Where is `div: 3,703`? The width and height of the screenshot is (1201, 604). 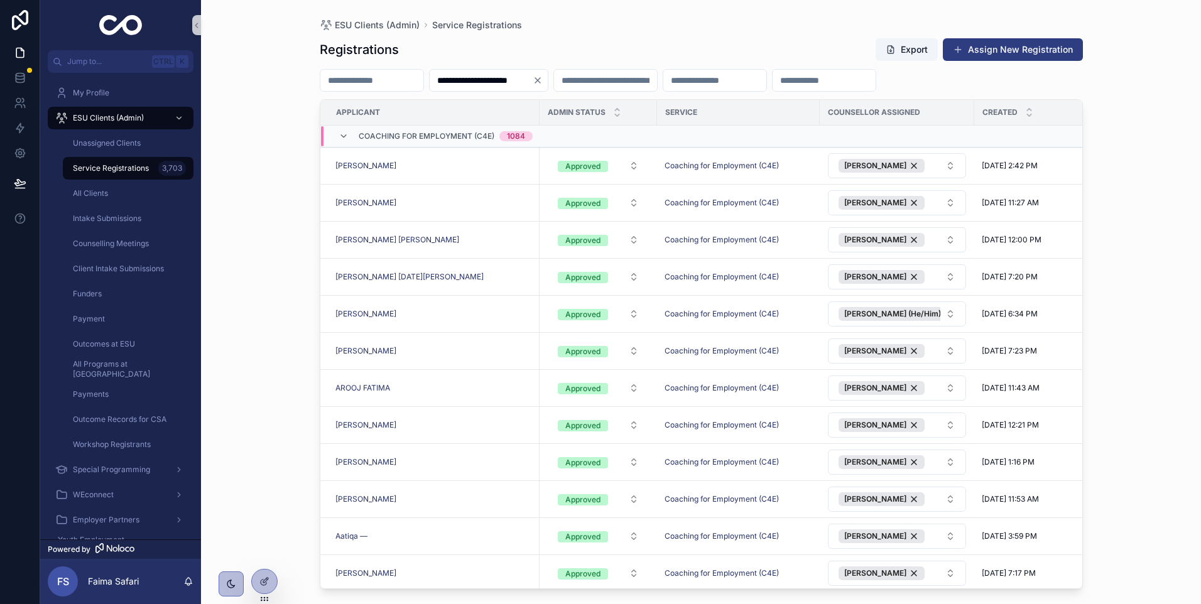 div: 3,703 is located at coordinates (172, 168).